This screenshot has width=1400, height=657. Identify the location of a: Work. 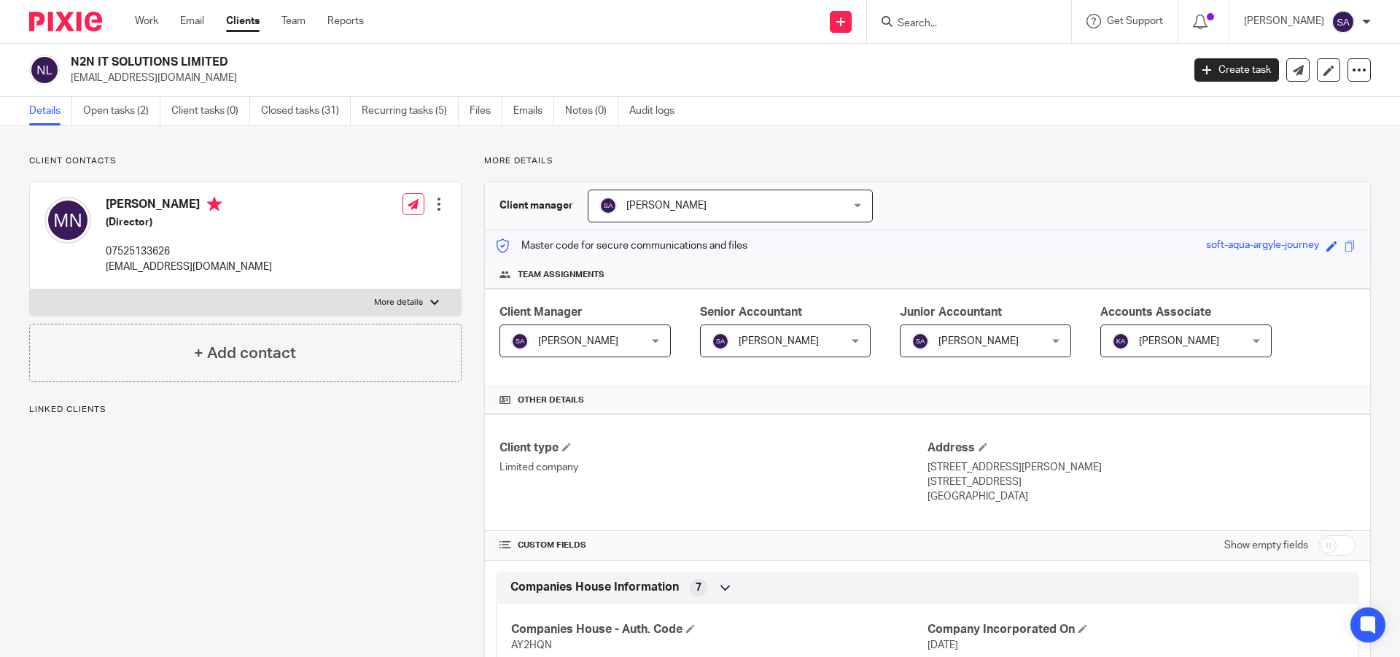
(147, 21).